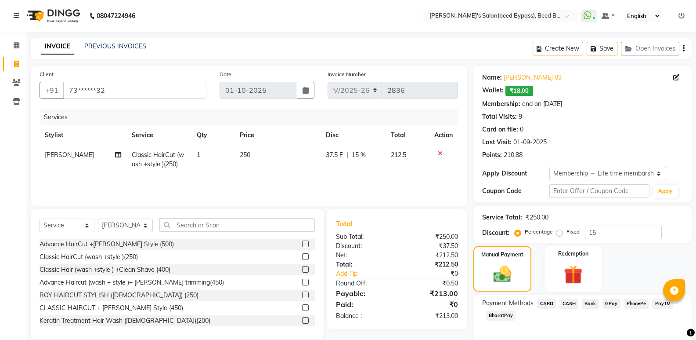 Image resolution: width=696 pixels, height=340 pixels. What do you see at coordinates (516, 173) in the screenshot?
I see `div: Apply Discount` at bounding box center [516, 173].